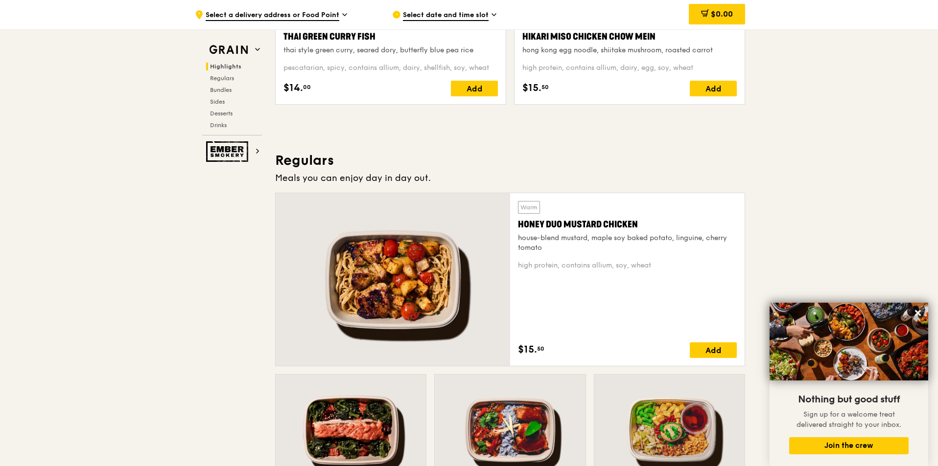 This screenshot has width=938, height=466. What do you see at coordinates (849, 342) in the screenshot?
I see `img: DSC07876-Edit02-Large.jpeg` at bounding box center [849, 342].